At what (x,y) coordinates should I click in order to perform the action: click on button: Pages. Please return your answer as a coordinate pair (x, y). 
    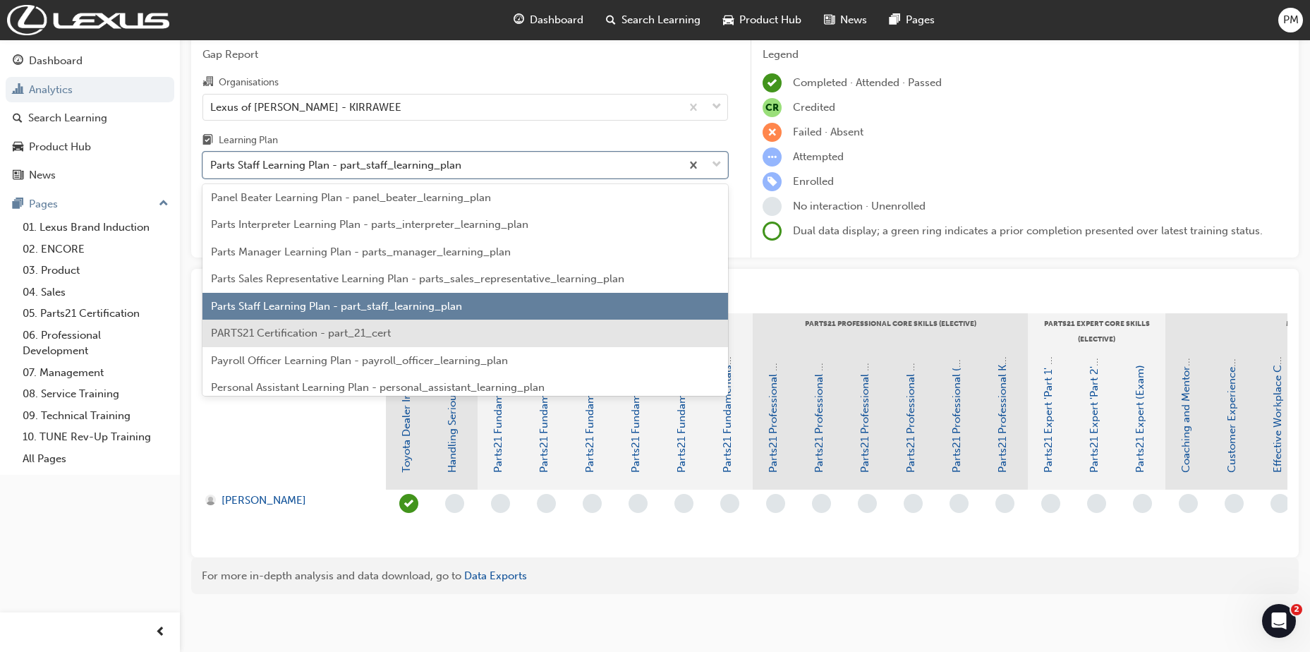
    Looking at the image, I should click on (90, 204).